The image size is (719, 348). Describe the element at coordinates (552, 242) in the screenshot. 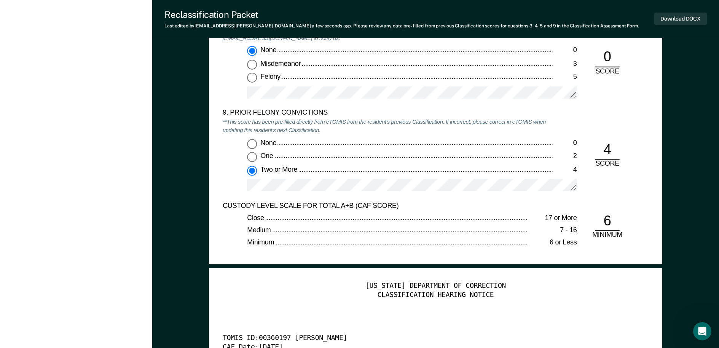

I see `div: 6 or Less` at that location.